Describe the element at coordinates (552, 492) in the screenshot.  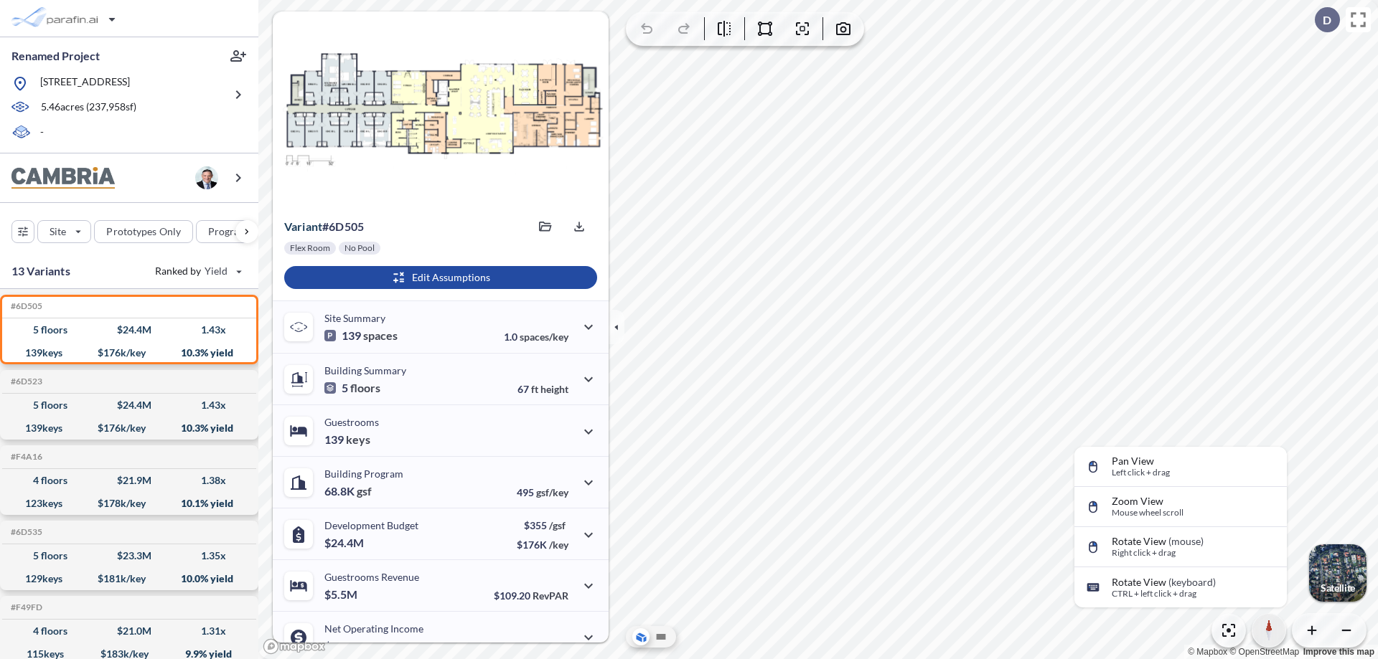
I see `span: gsf/key` at that location.